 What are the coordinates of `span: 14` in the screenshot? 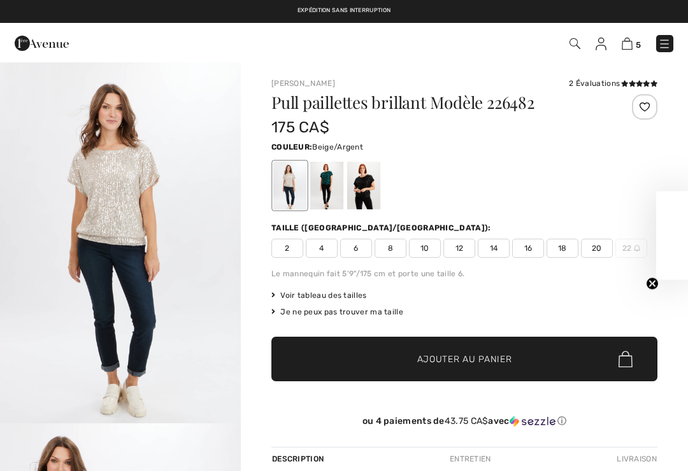 It's located at (493, 248).